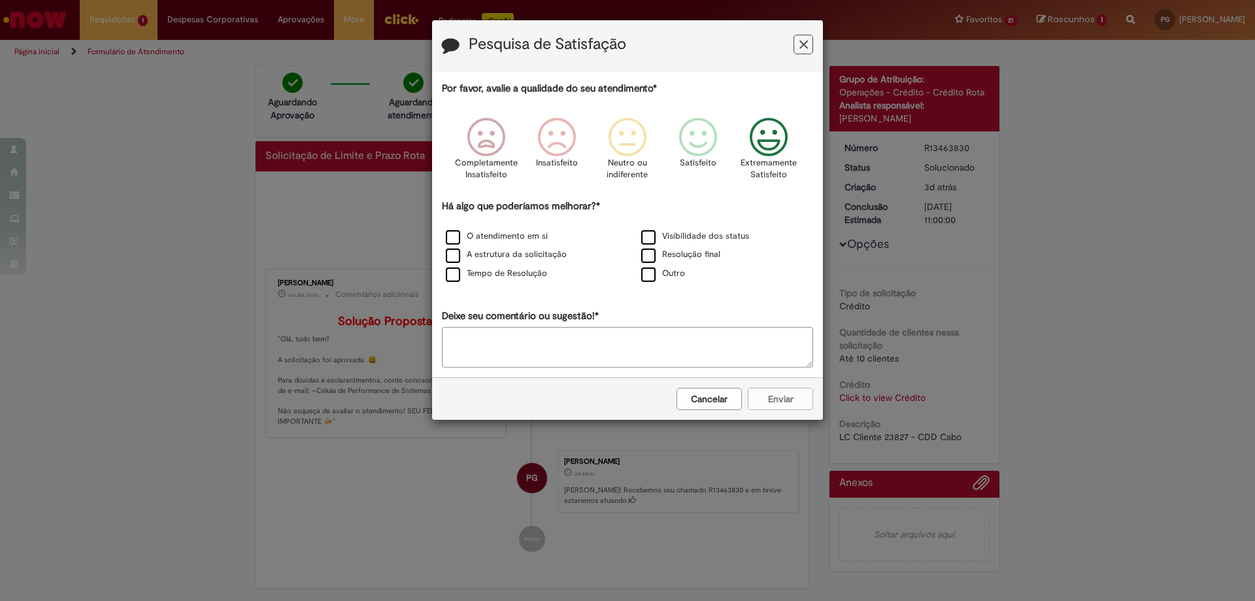 Image resolution: width=1255 pixels, height=601 pixels. What do you see at coordinates (520, 316) in the screenshot?
I see `label: Deixe seu comentário ou sugestão!*` at bounding box center [520, 316].